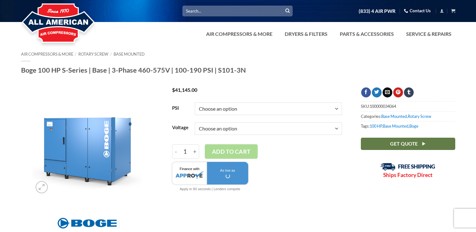  What do you see at coordinates (180, 128) in the screenshot?
I see `label: Voltage` at bounding box center [180, 128].